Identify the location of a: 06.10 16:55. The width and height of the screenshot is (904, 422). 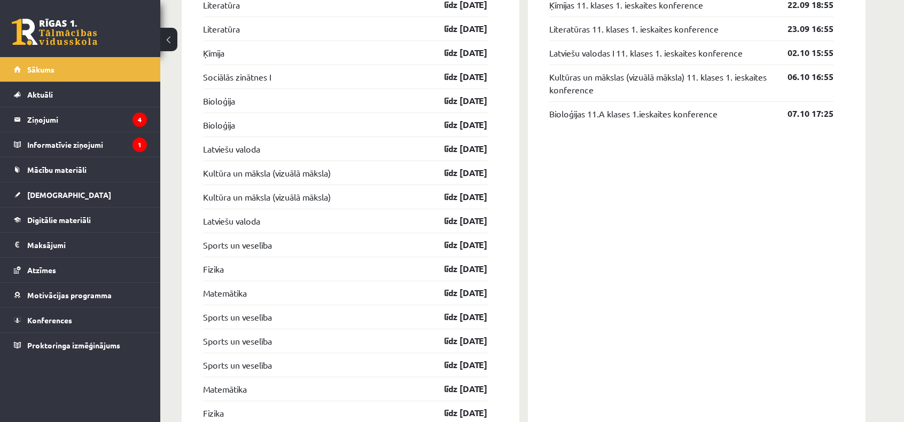
(802, 77).